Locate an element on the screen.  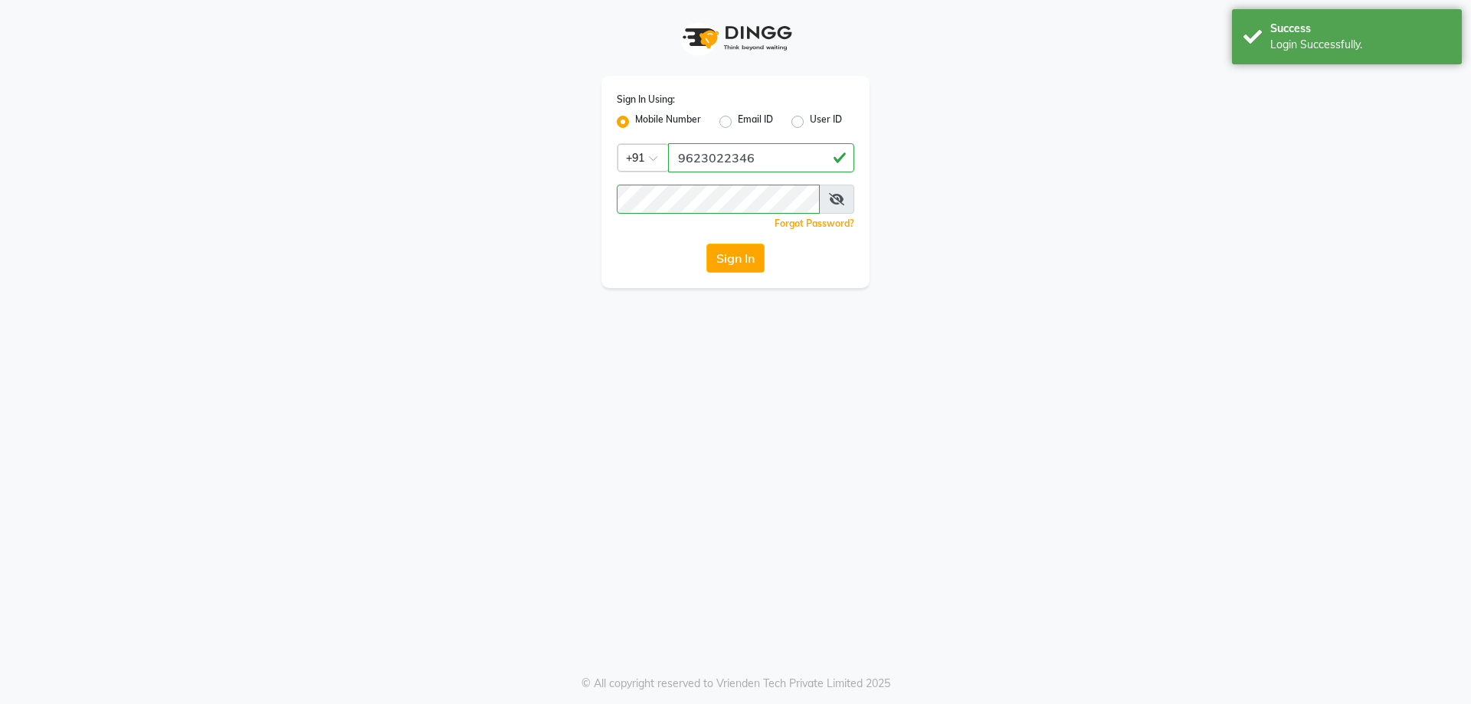
div: Success is located at coordinates (1360, 28).